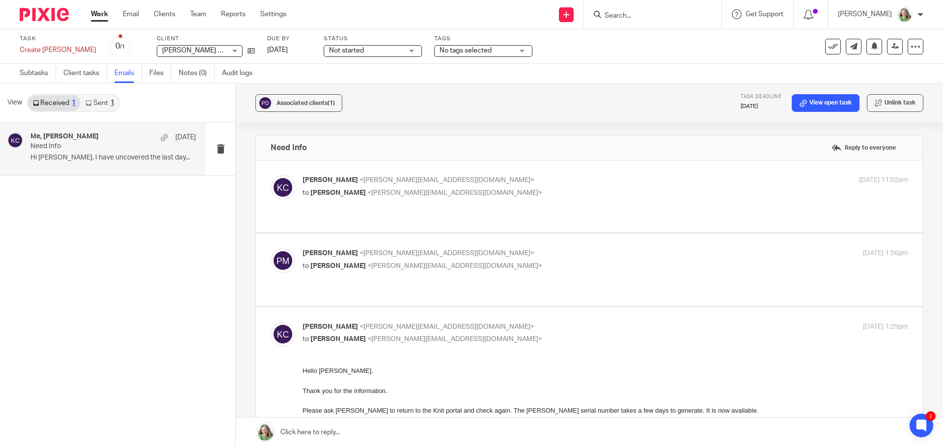 This screenshot has height=447, width=943. I want to click on a: Emails, so click(128, 73).